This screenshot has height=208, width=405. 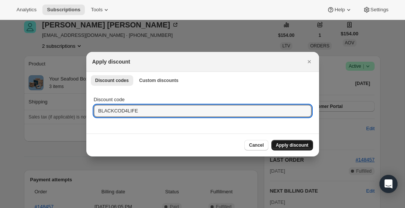 I want to click on button: Apply discount, so click(x=292, y=145).